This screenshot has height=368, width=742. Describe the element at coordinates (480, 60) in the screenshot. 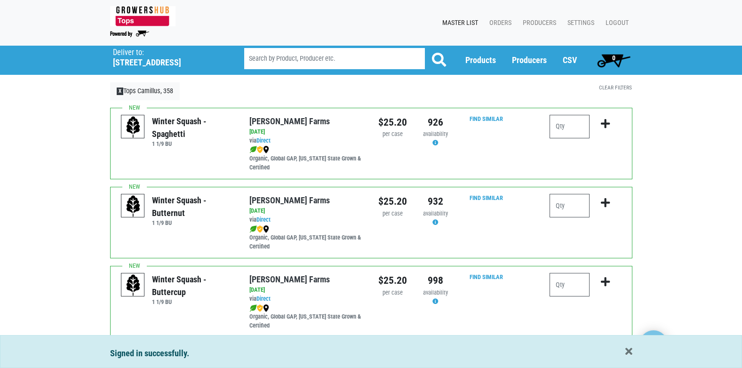

I see `a: Products` at that location.